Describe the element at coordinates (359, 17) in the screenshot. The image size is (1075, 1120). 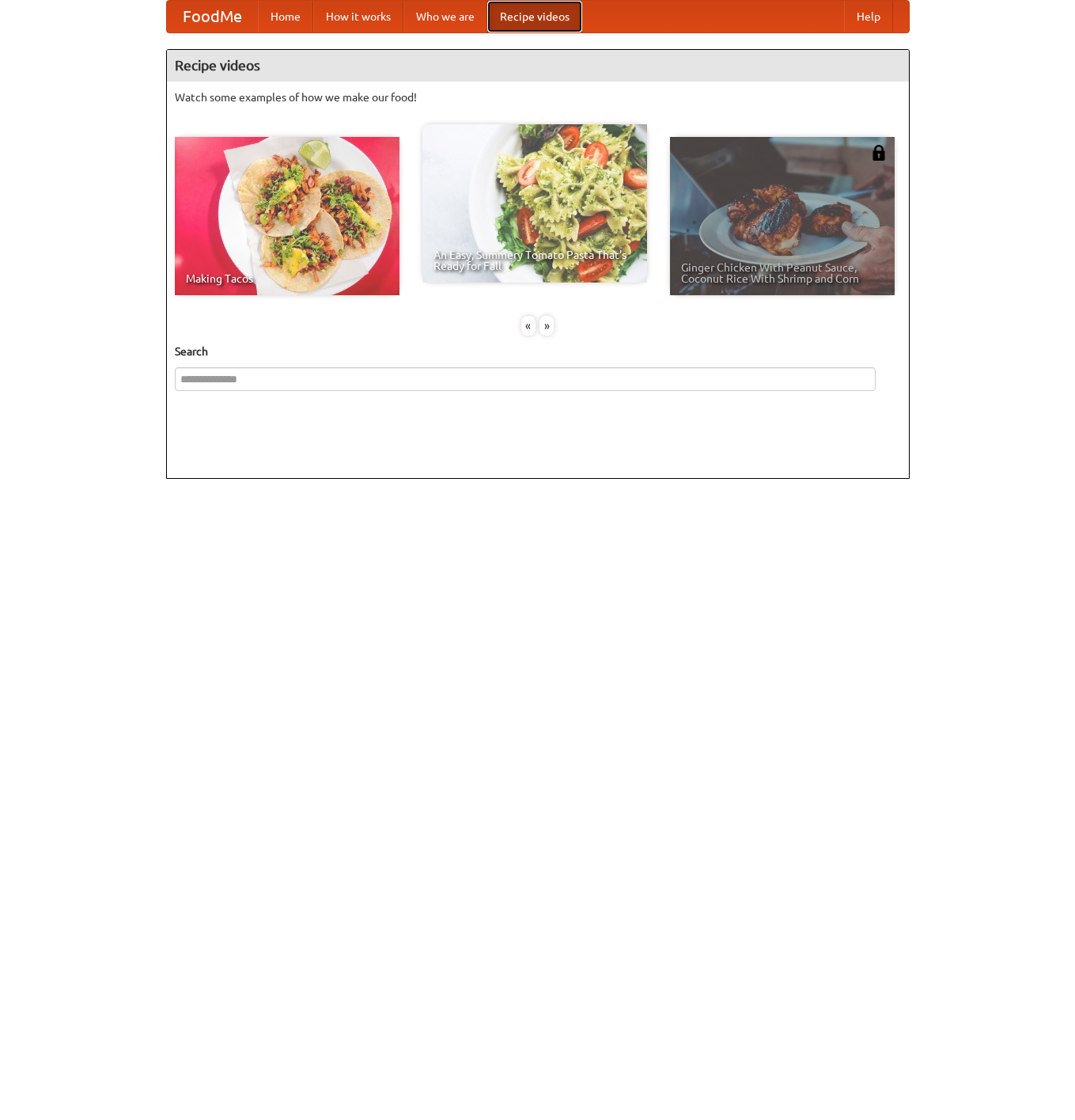
I see `a: How it works` at that location.